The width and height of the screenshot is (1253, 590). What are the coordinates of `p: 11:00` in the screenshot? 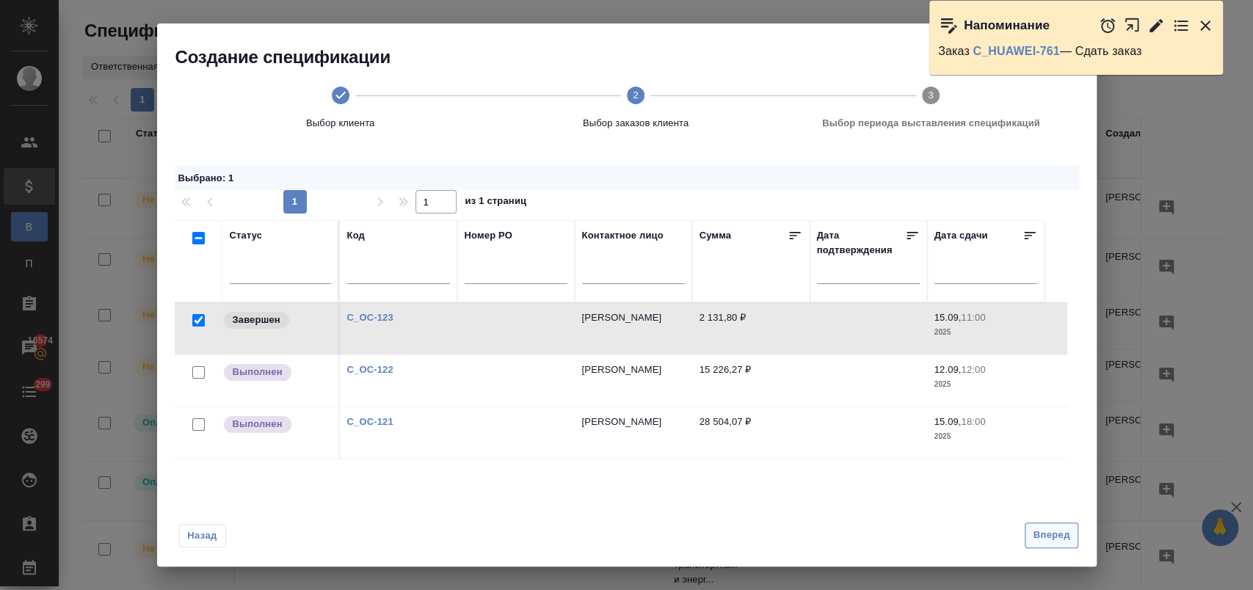 It's located at (973, 317).